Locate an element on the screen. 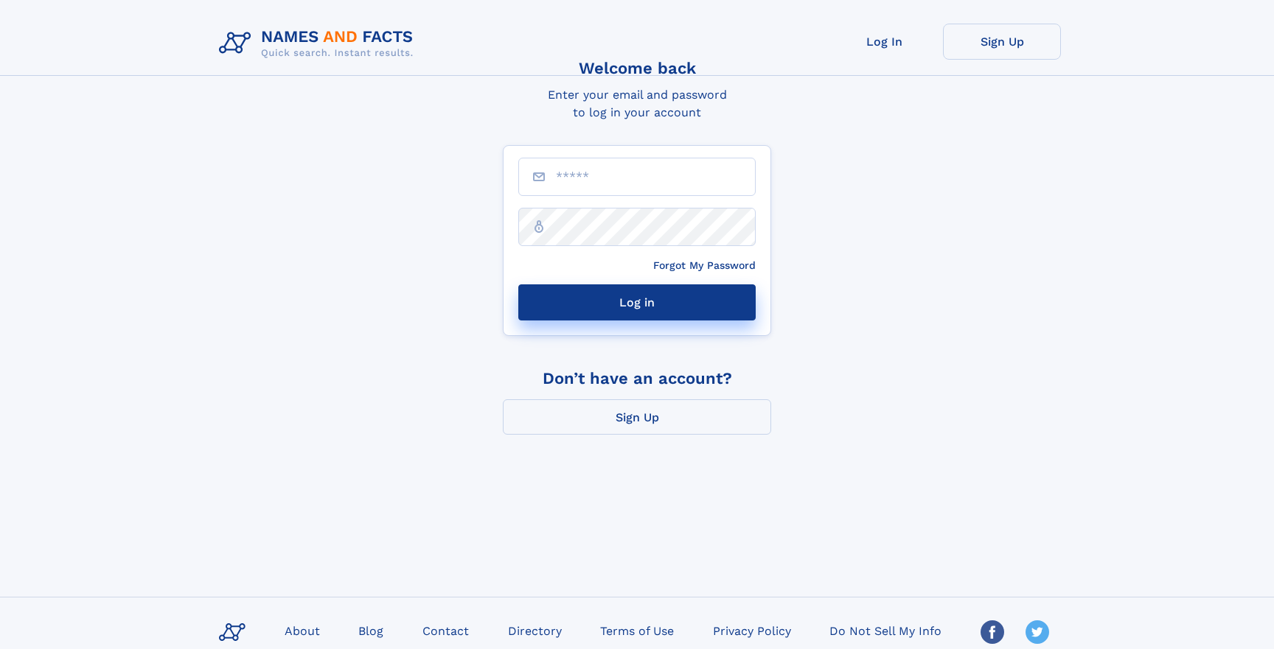  a: About is located at coordinates (302, 630).